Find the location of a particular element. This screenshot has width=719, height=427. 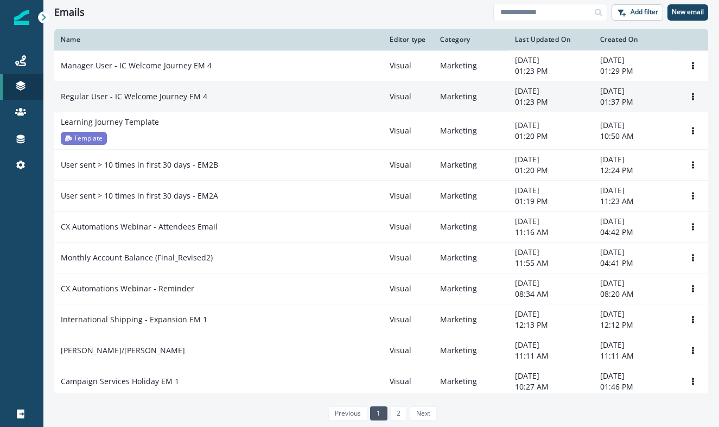

p: User sent > 10 times in first 30 days - EM2B is located at coordinates (139, 165).